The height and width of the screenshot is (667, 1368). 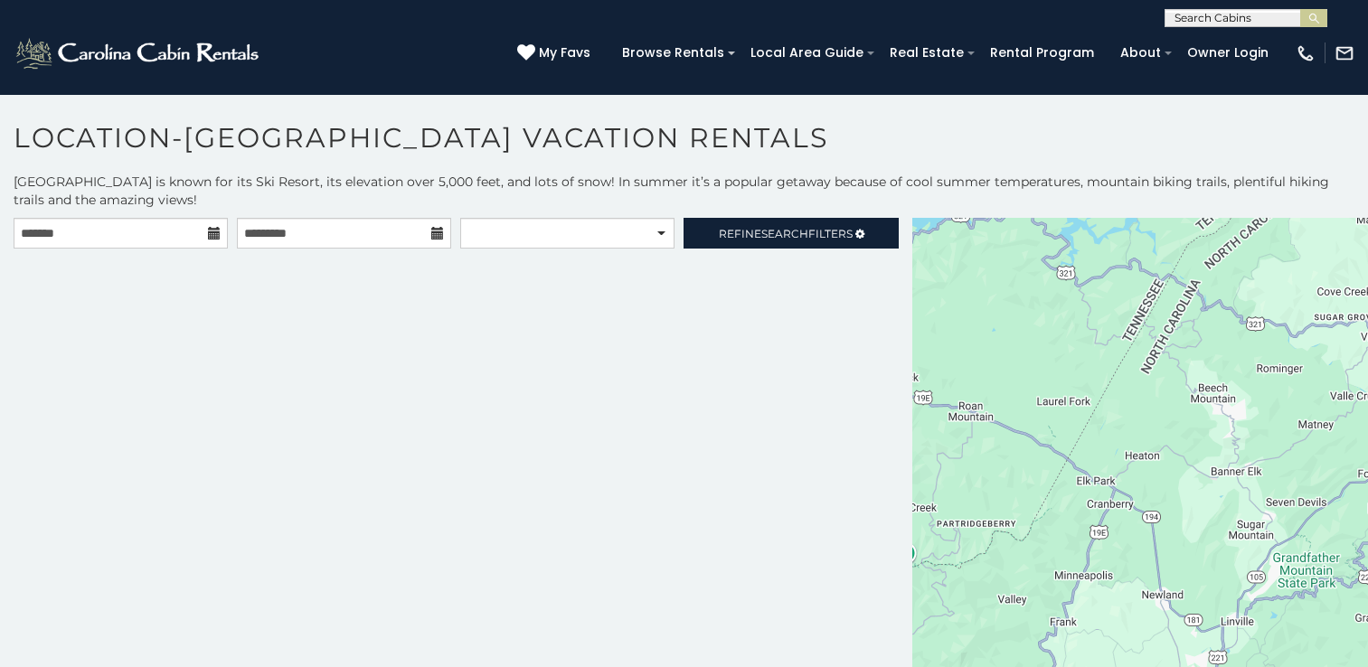 What do you see at coordinates (1042, 52) in the screenshot?
I see `a: Rental Program` at bounding box center [1042, 52].